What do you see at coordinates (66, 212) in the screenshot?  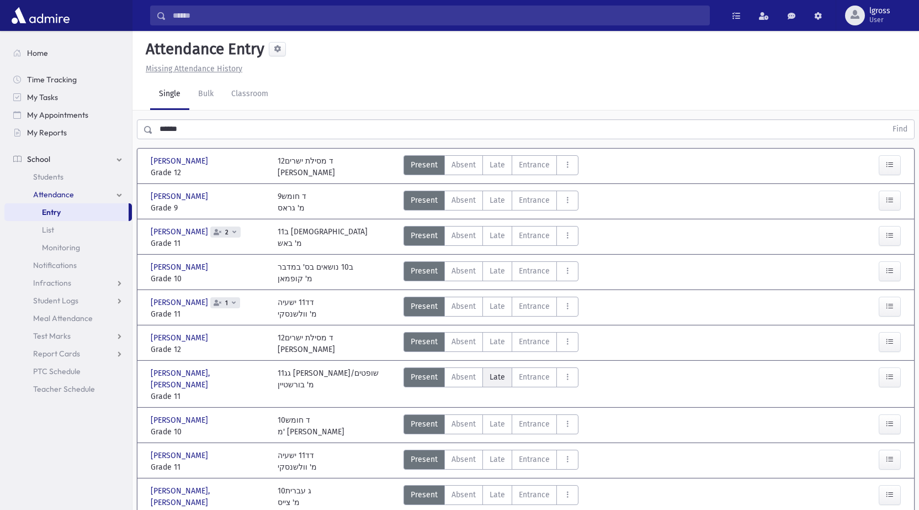 I see `a: Entry` at bounding box center [66, 212].